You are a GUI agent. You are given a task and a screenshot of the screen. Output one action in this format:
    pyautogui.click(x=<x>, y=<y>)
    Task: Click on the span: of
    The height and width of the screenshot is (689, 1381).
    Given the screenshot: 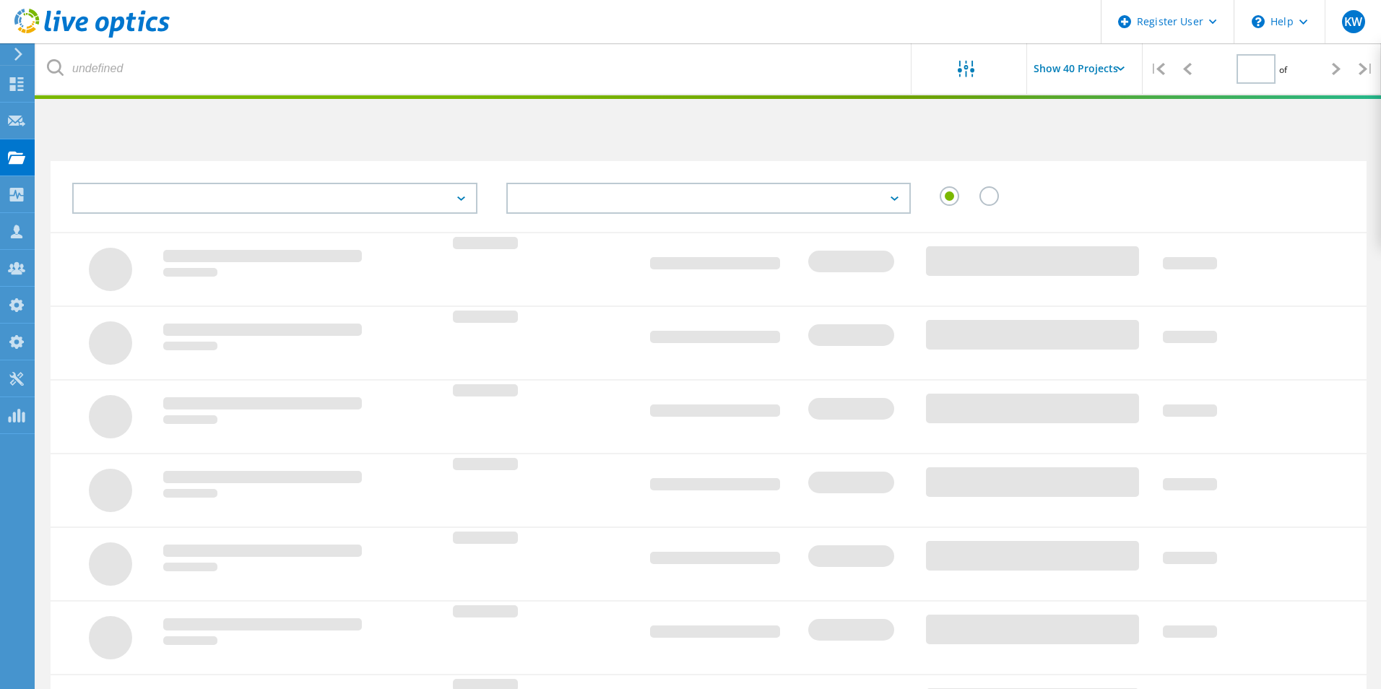 What is the action you would take?
    pyautogui.click(x=1283, y=69)
    